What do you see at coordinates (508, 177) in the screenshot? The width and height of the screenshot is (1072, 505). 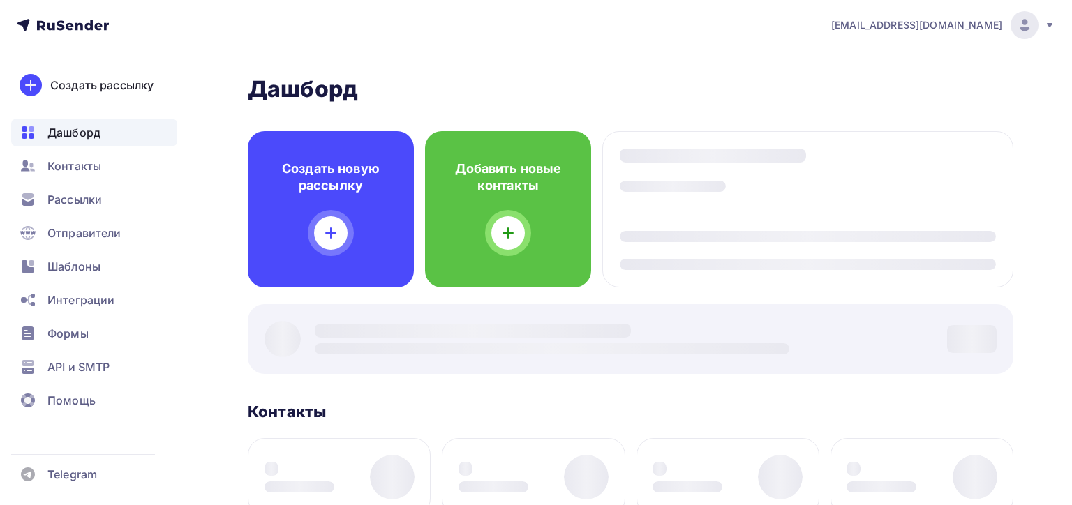 I see `h4: Добавить новые контакты` at bounding box center [508, 177].